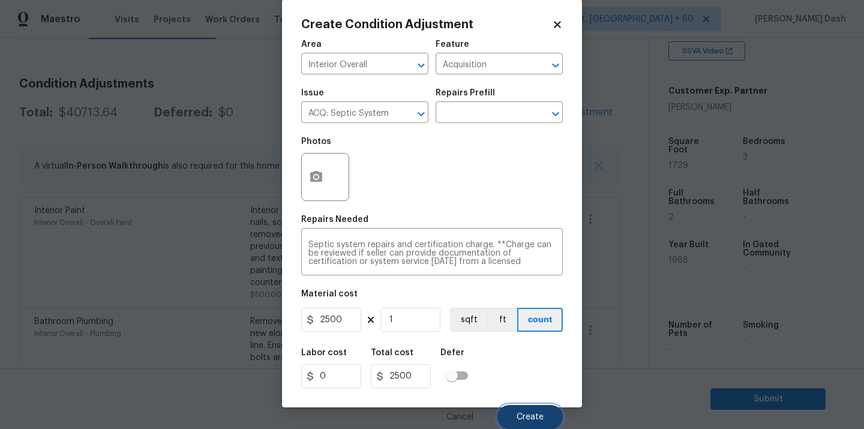  What do you see at coordinates (540, 320) in the screenshot?
I see `button: count` at bounding box center [540, 320].